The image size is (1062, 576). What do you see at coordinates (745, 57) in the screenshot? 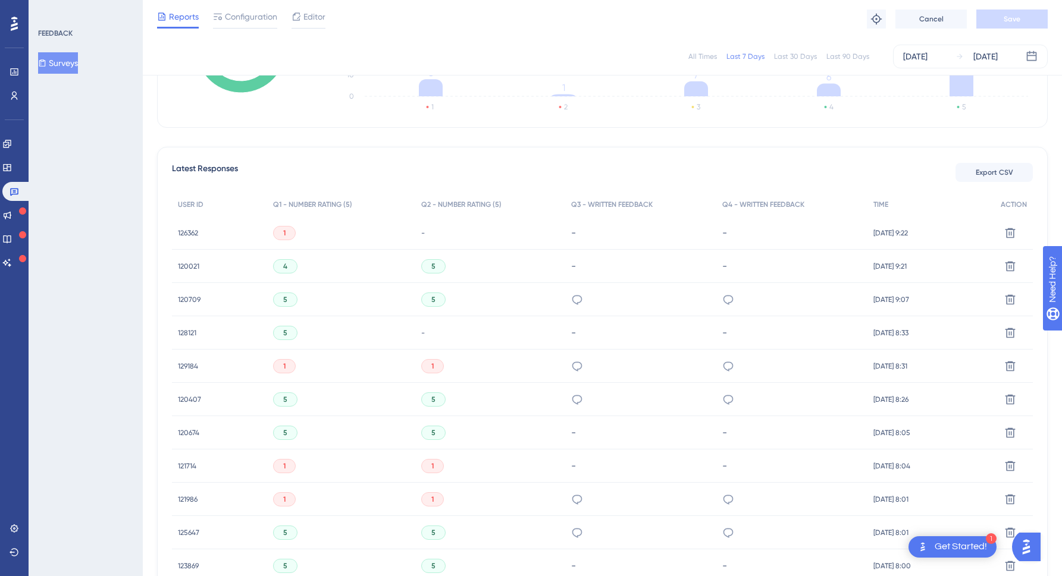
I see `div: Last 7 Days` at bounding box center [745, 57].